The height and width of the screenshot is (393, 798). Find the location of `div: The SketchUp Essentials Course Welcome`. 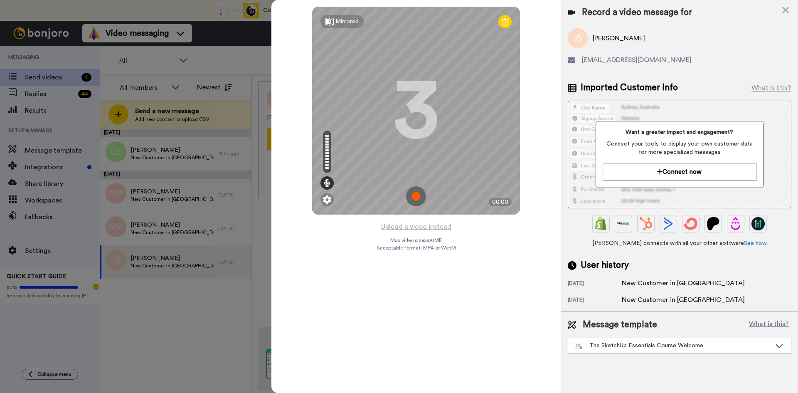

div: The SketchUp Essentials Course Welcome is located at coordinates (673, 345).